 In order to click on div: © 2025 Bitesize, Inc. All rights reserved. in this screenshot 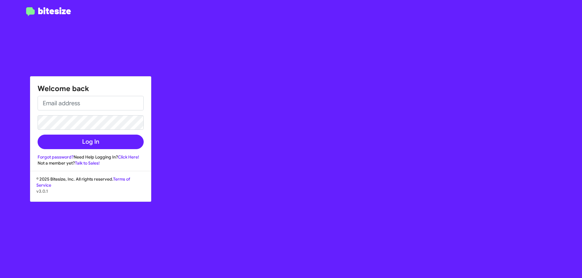, I will do `click(91, 189)`.